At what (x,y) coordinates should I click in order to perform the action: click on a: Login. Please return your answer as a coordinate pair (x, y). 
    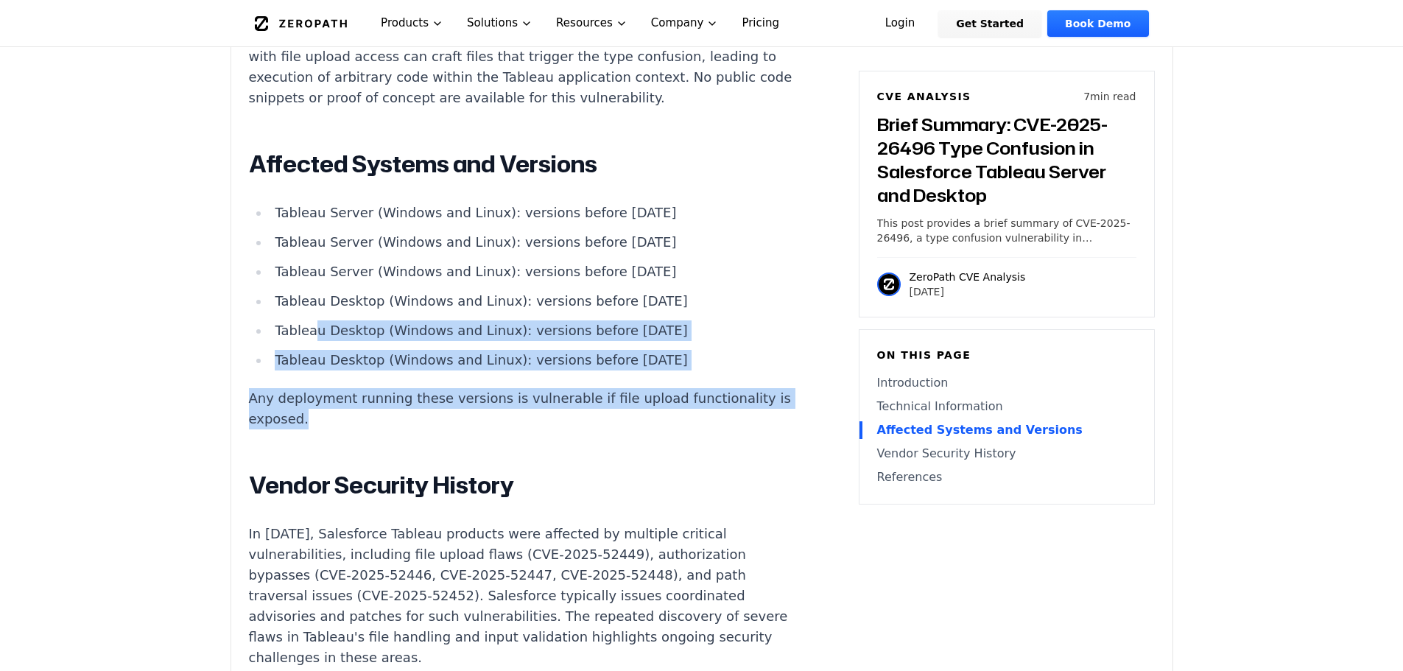
    Looking at the image, I should click on (900, 24).